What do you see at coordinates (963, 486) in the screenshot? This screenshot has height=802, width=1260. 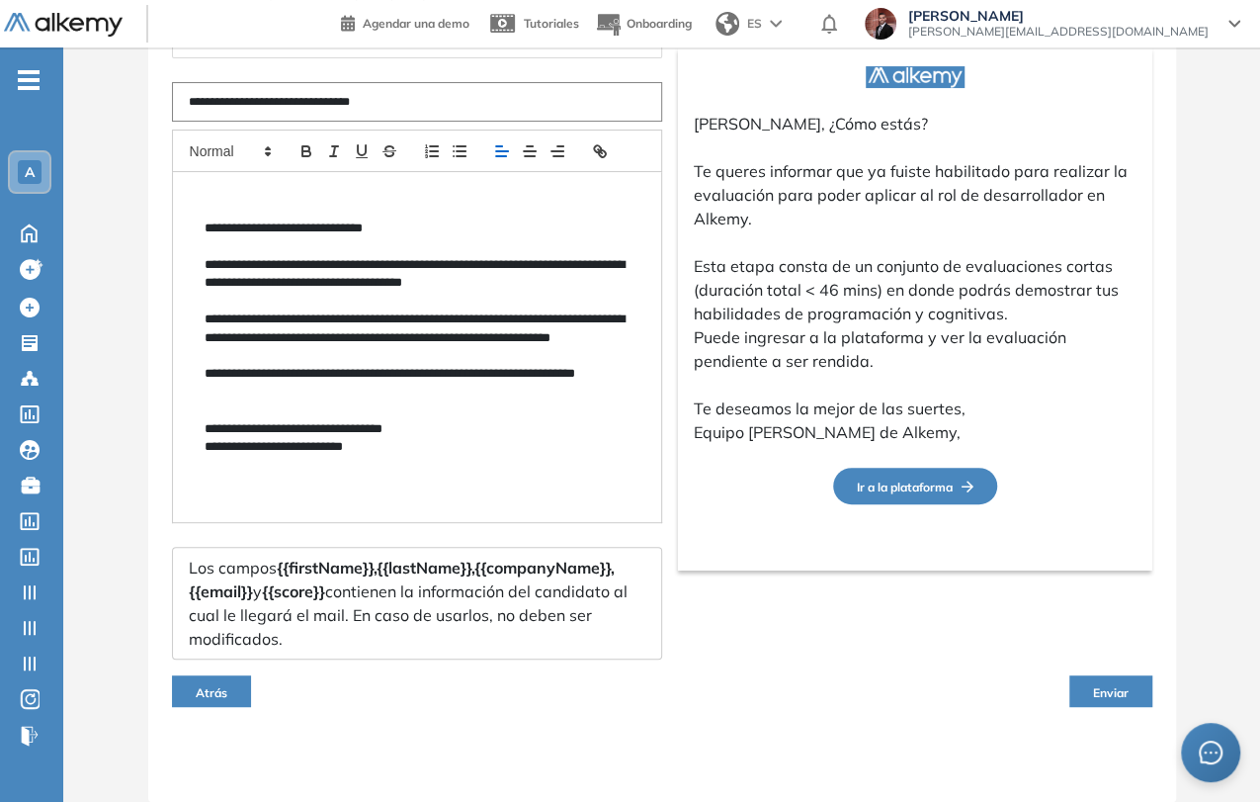 I see `img: Flecha` at bounding box center [963, 486].